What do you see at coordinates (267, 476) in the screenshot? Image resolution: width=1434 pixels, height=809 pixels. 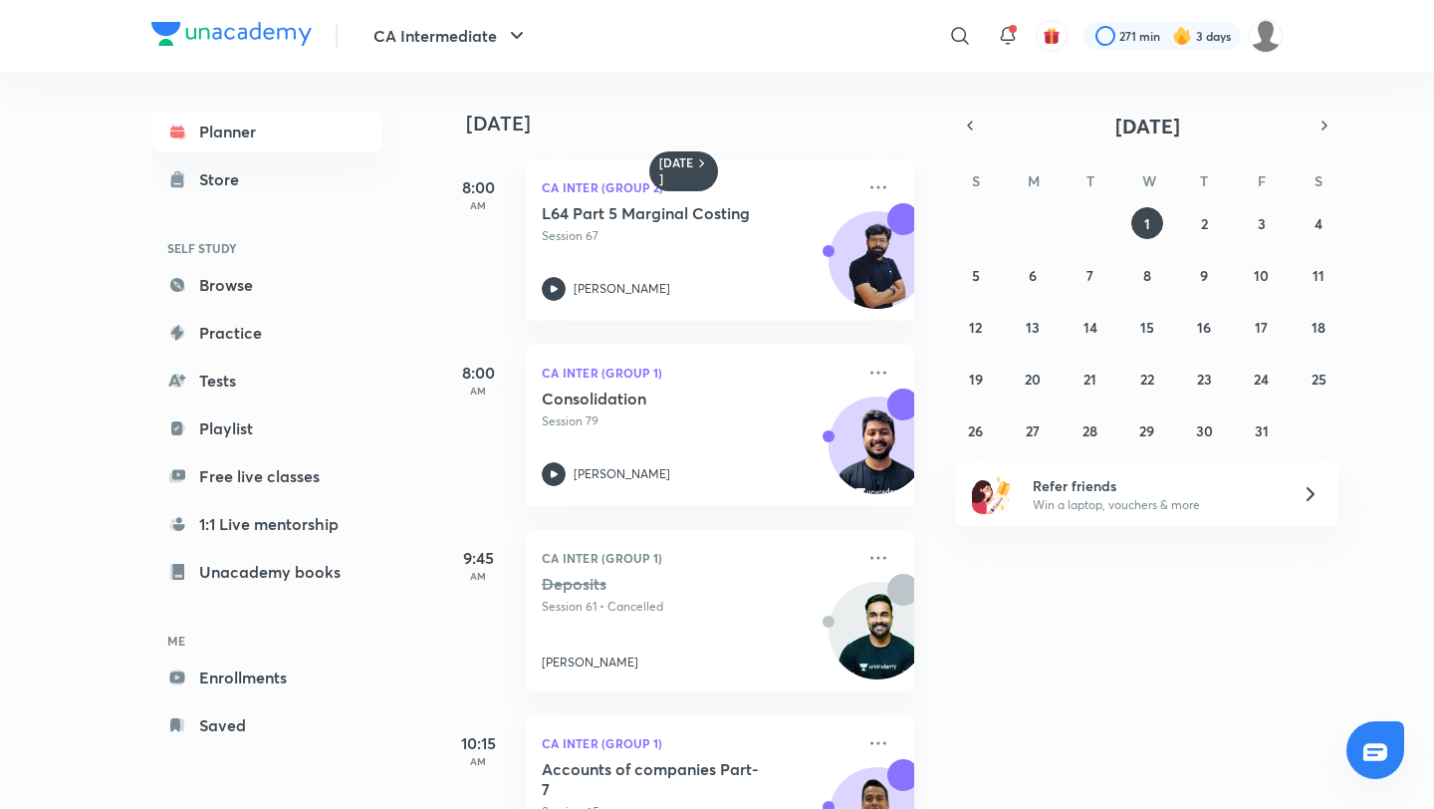 I see `a: Free live classes` at bounding box center [267, 476].